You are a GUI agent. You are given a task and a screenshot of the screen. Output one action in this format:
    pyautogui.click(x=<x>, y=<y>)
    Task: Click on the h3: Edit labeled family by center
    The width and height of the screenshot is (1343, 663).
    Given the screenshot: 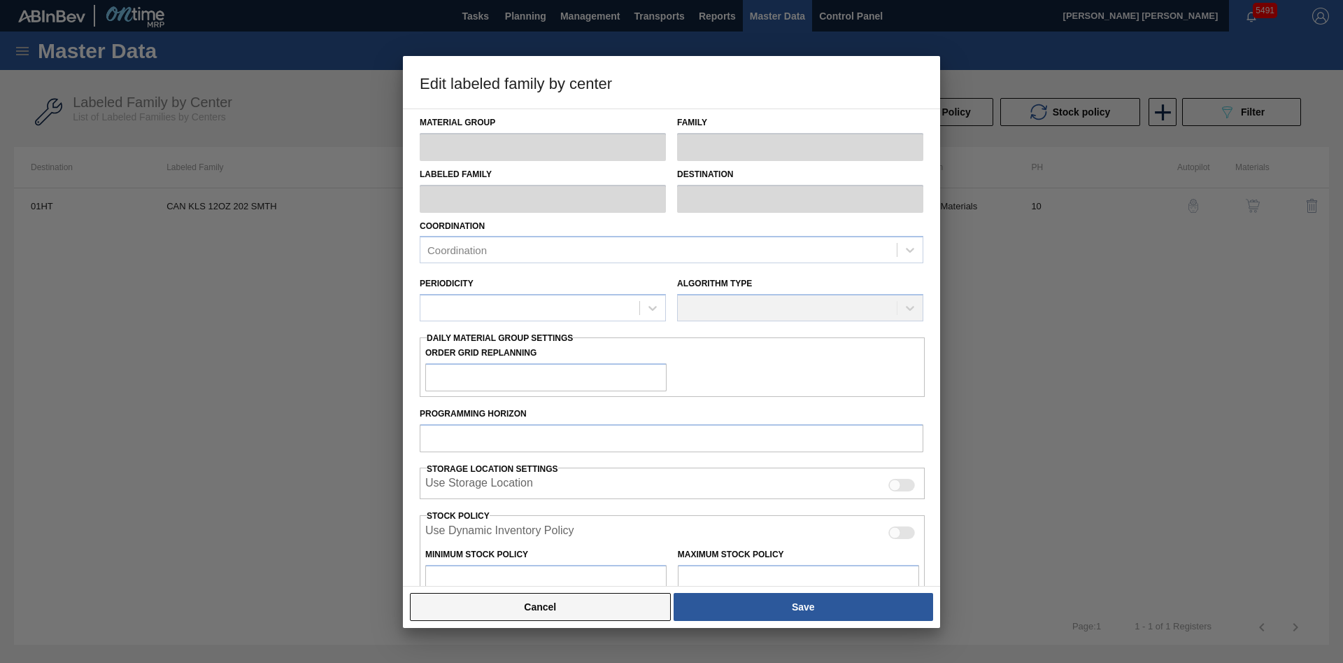 What is the action you would take?
    pyautogui.click(x=672, y=83)
    